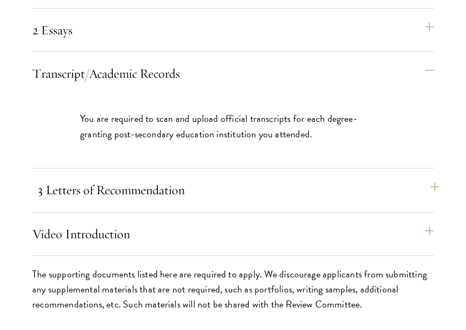 The width and height of the screenshot is (466, 330). What do you see at coordinates (233, 30) in the screenshot?
I see `button: 2 Essays` at bounding box center [233, 30].